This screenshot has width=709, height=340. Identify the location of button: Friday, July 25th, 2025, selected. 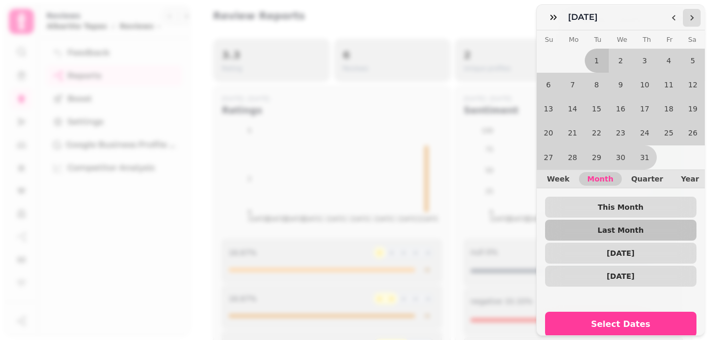
(669, 133).